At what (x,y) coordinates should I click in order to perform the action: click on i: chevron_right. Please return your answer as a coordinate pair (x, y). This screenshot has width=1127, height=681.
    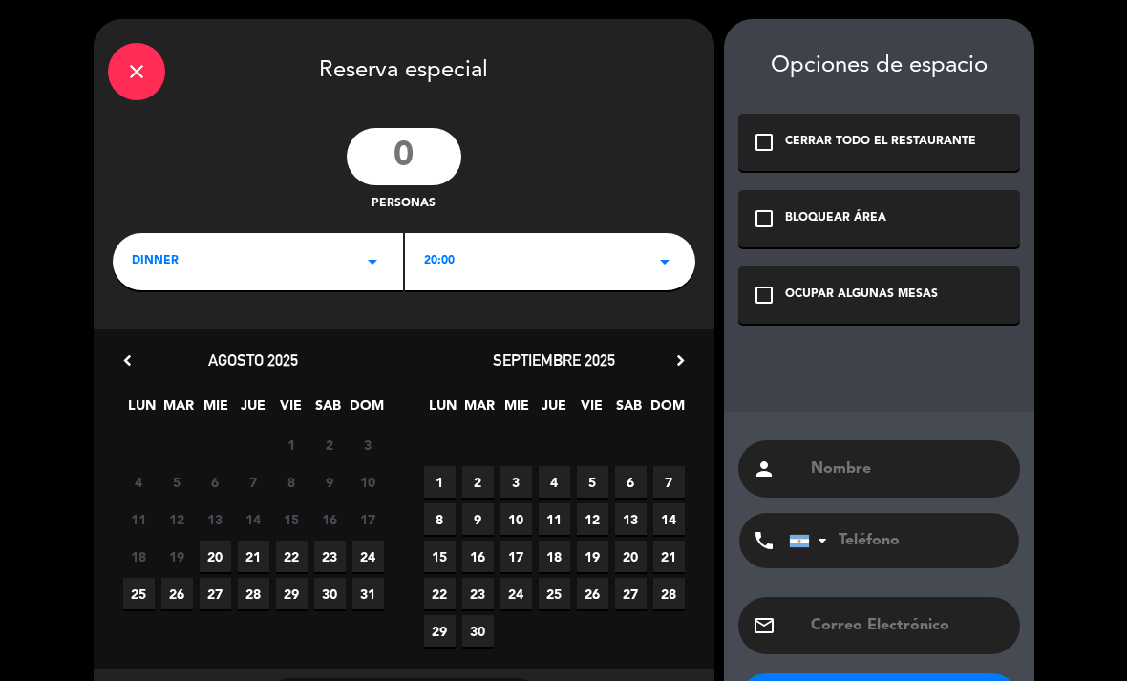
    Looking at the image, I should click on (680, 360).